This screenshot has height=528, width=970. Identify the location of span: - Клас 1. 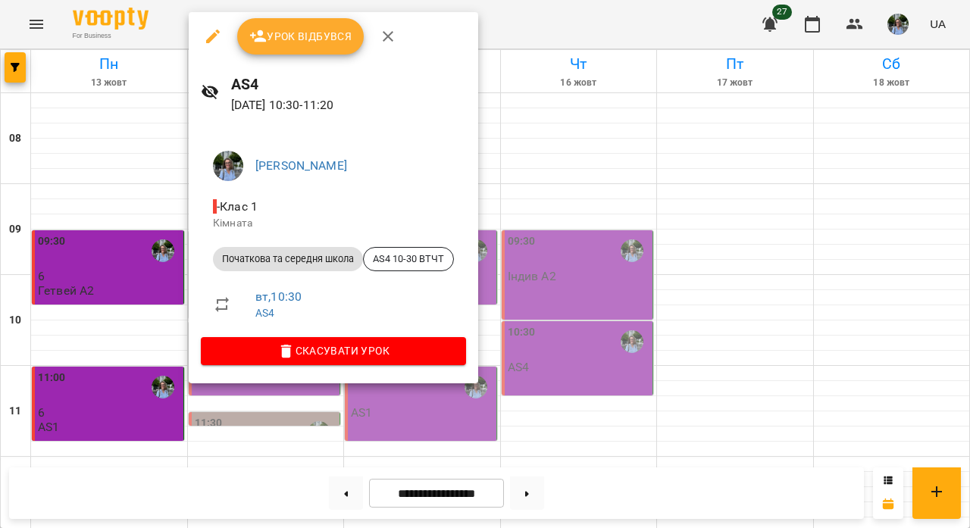
(236, 206).